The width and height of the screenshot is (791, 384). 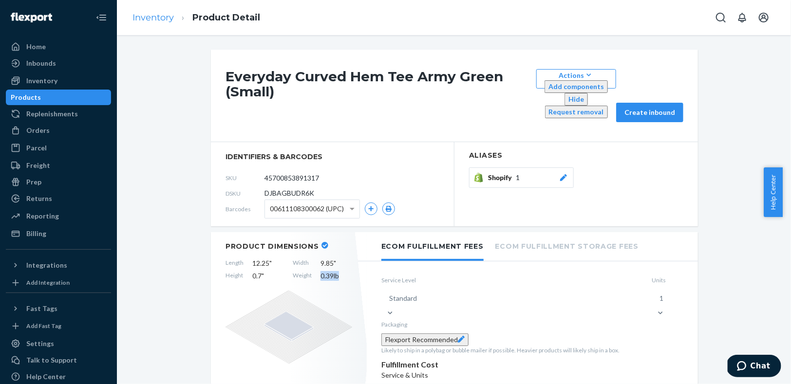 What do you see at coordinates (40, 344) in the screenshot?
I see `div: Settings` at bounding box center [40, 344].